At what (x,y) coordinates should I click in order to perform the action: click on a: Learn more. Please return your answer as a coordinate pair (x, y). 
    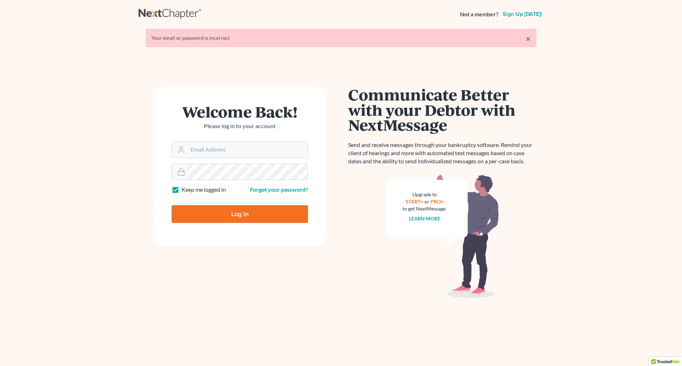
    Looking at the image, I should click on (424, 218).